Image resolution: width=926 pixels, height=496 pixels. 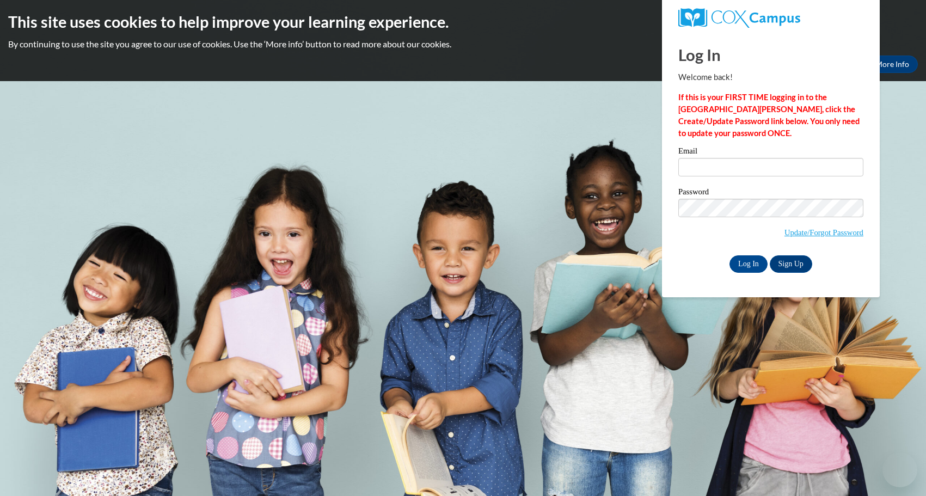 What do you see at coordinates (749, 264) in the screenshot?
I see `input: Log In` at bounding box center [749, 264].